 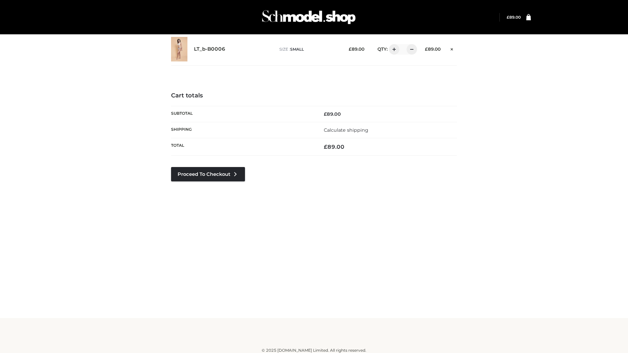 I want to click on a: Schmodel Admin 964, so click(x=309, y=17).